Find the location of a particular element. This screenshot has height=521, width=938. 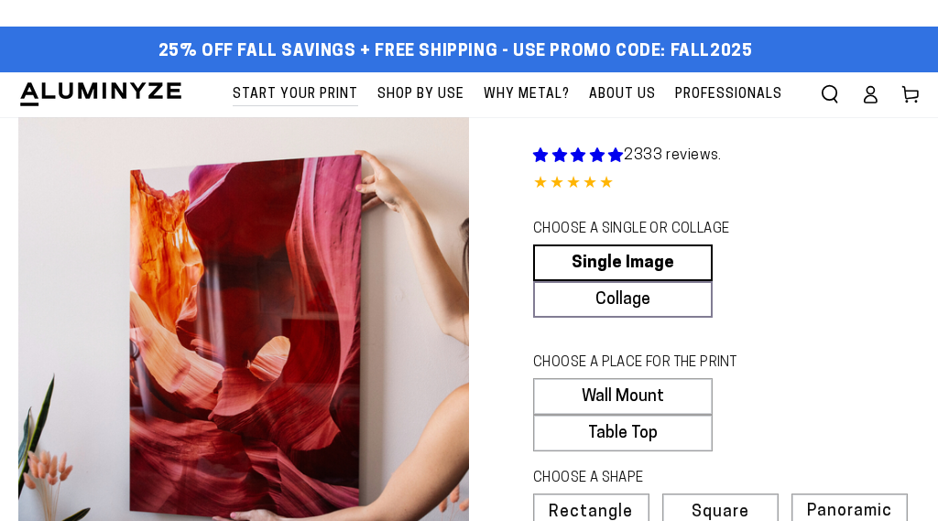

label: Table Top is located at coordinates (623, 433).